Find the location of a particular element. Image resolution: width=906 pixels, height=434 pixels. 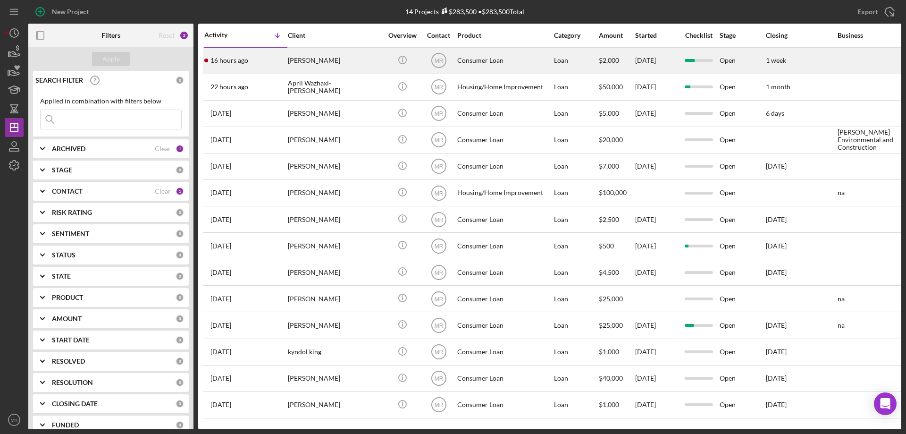

button: Export is located at coordinates (874, 12).